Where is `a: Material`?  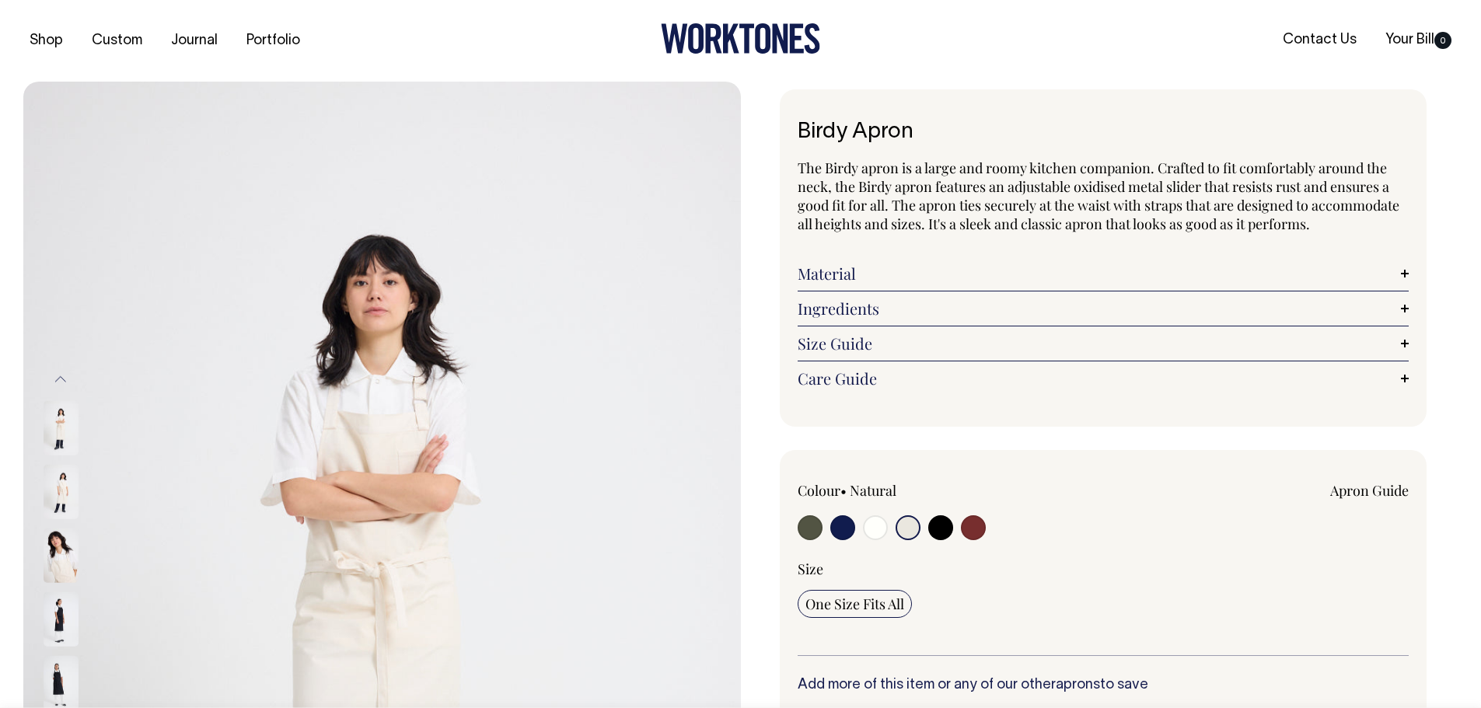
a: Material is located at coordinates (1103, 274).